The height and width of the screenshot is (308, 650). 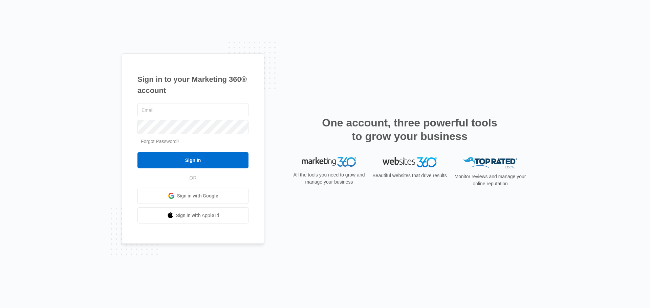 What do you see at coordinates (198, 196) in the screenshot?
I see `span: Sign in with Google` at bounding box center [198, 196].